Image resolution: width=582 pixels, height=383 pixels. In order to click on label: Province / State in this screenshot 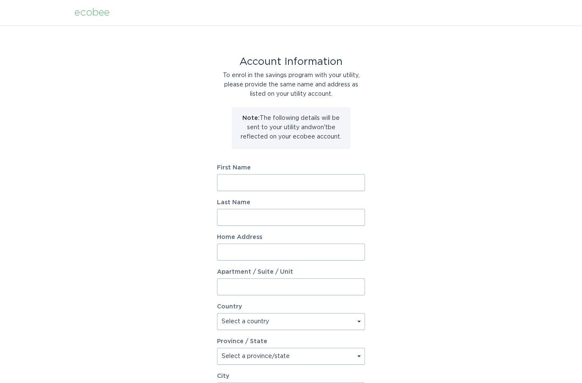, I will do `click(242, 341)`.